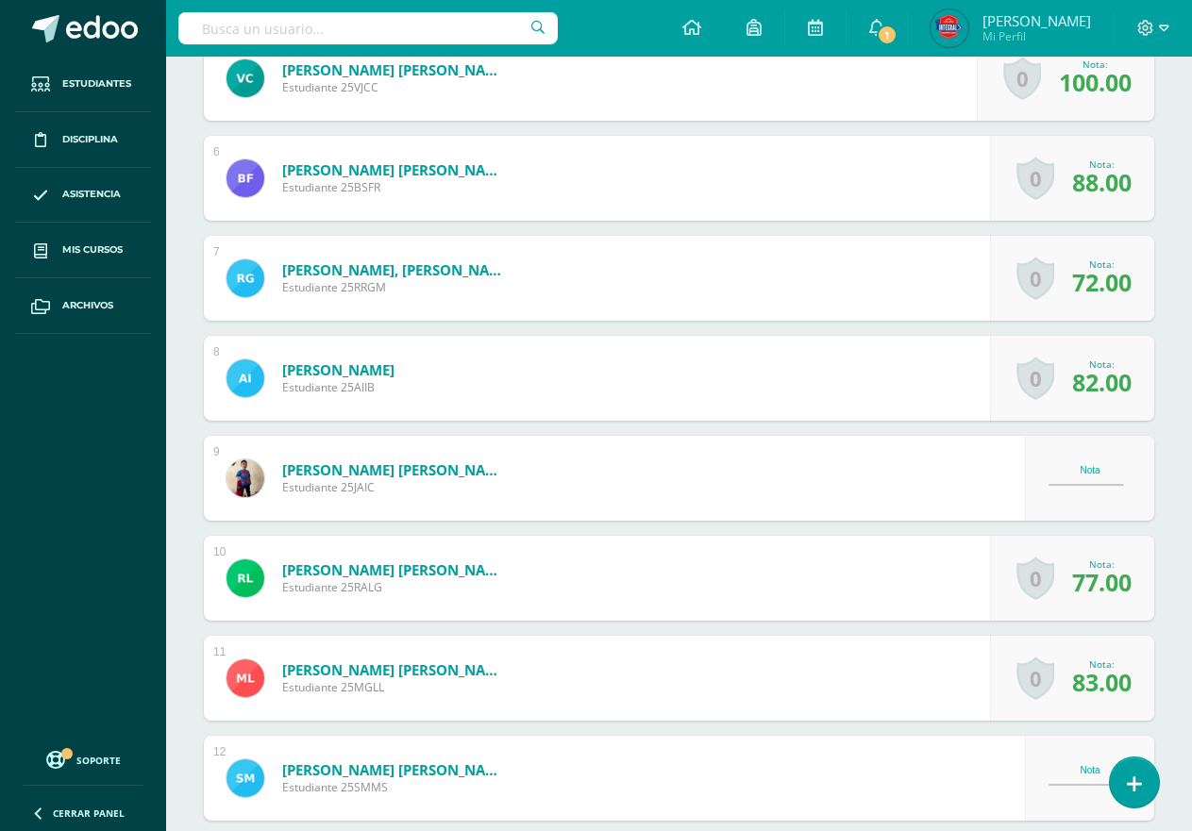  I want to click on span: 82.00, so click(1101, 382).